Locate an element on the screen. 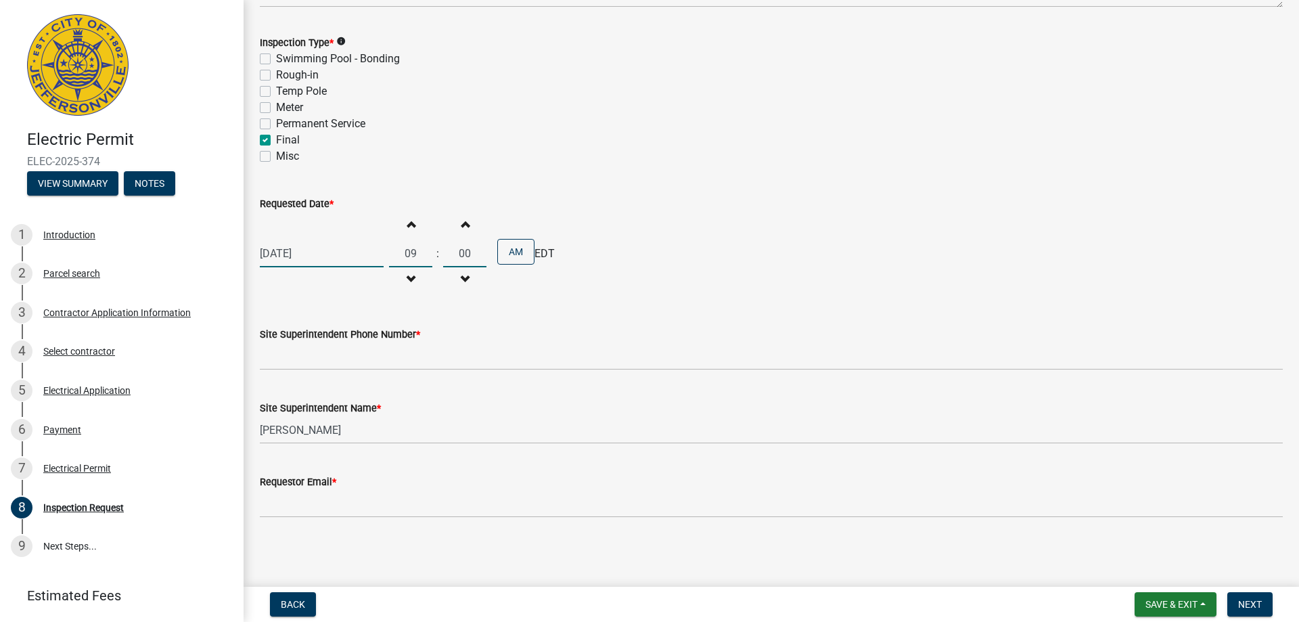 The width and height of the screenshot is (1299, 622). div: 2 is located at coordinates (22, 273).